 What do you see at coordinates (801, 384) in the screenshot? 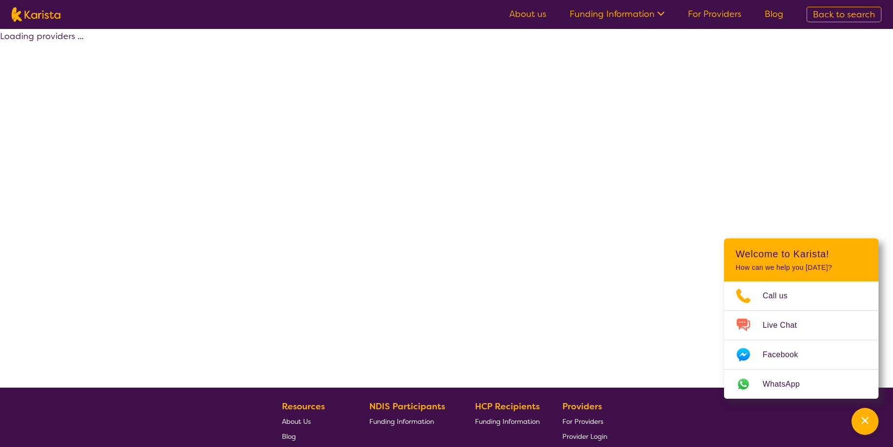
I see `a: Web link opens in a new tab.` at bounding box center [801, 384].